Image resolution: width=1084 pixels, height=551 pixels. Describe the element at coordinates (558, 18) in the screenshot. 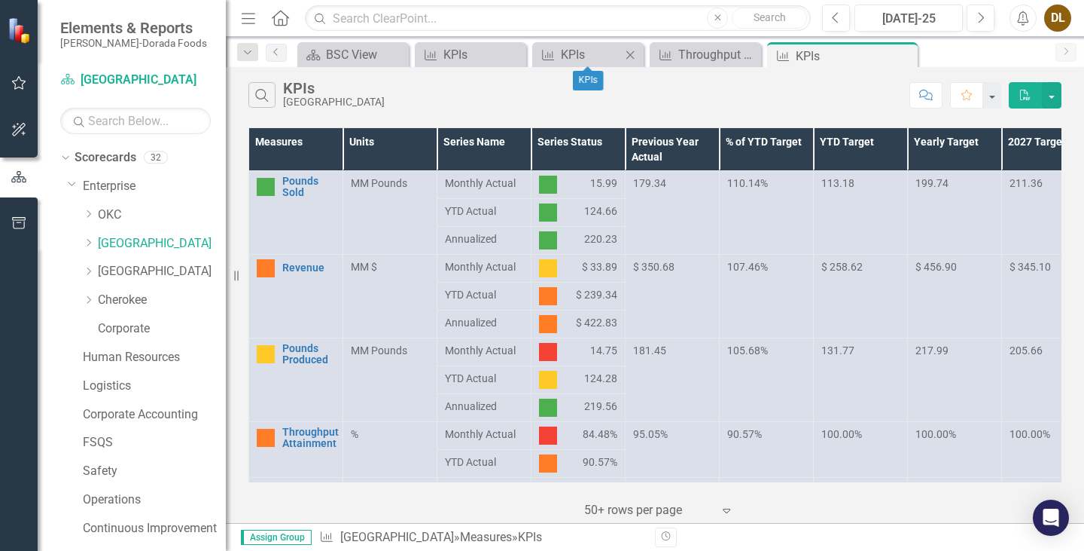

I see `input: Search ClearPoint...` at that location.